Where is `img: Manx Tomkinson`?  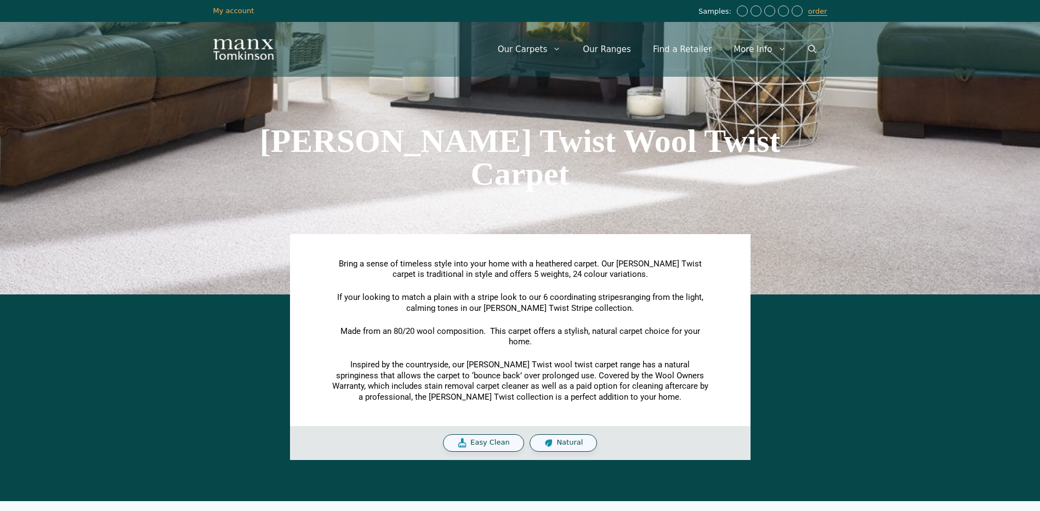
img: Manx Tomkinson is located at coordinates (243, 49).